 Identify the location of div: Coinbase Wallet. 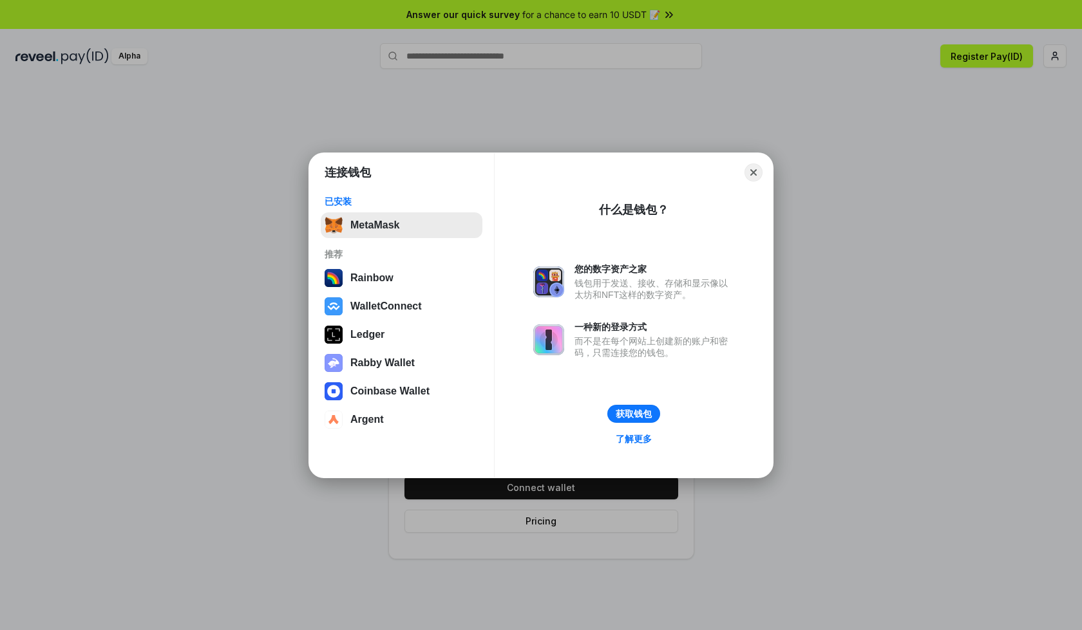
(390, 391).